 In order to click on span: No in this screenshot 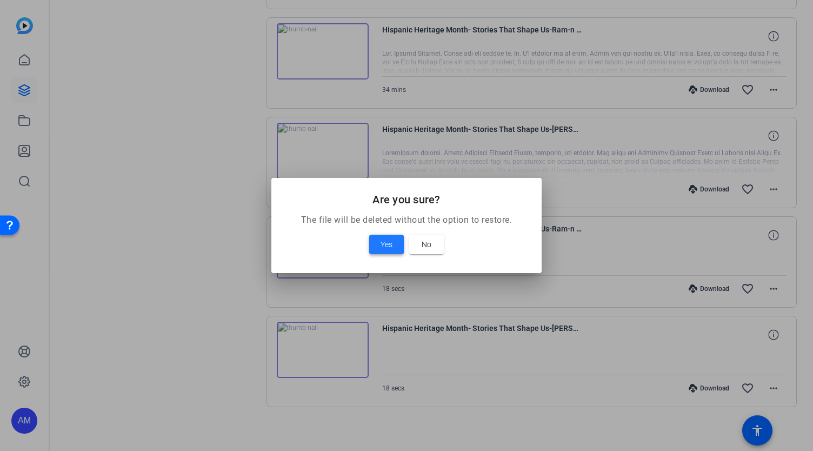, I will do `click(427, 244)`.